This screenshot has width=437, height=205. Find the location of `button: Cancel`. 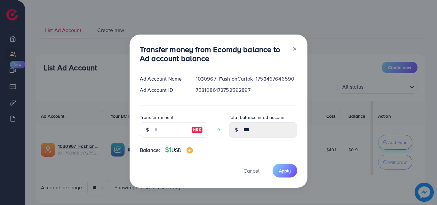

button: Cancel is located at coordinates (252, 171).